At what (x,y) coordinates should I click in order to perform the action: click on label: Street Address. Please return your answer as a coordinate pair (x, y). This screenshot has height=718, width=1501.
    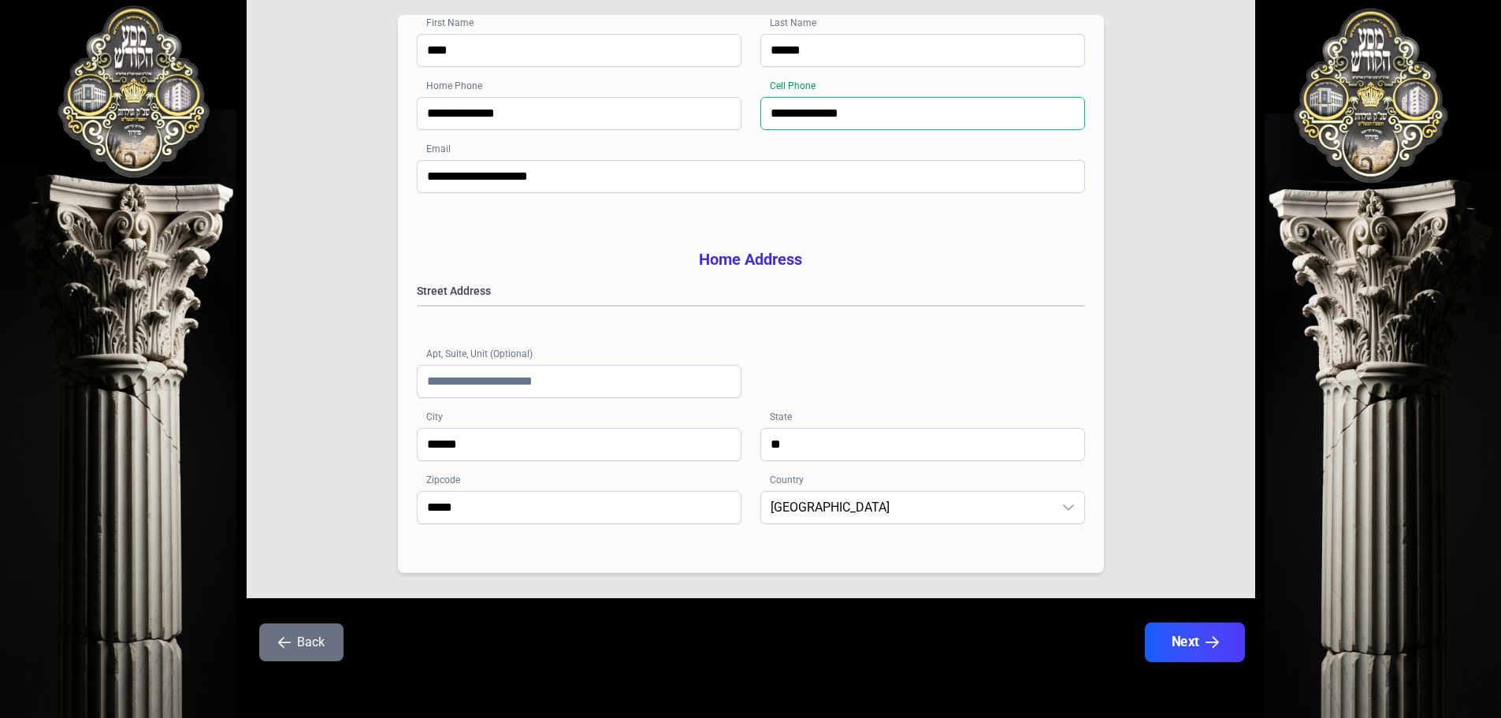
    Looking at the image, I should click on (751, 291).